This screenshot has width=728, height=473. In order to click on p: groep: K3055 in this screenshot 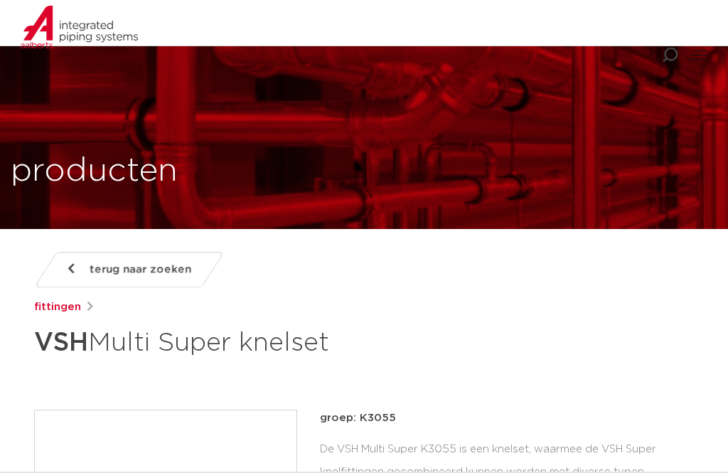, I will do `click(507, 418)`.